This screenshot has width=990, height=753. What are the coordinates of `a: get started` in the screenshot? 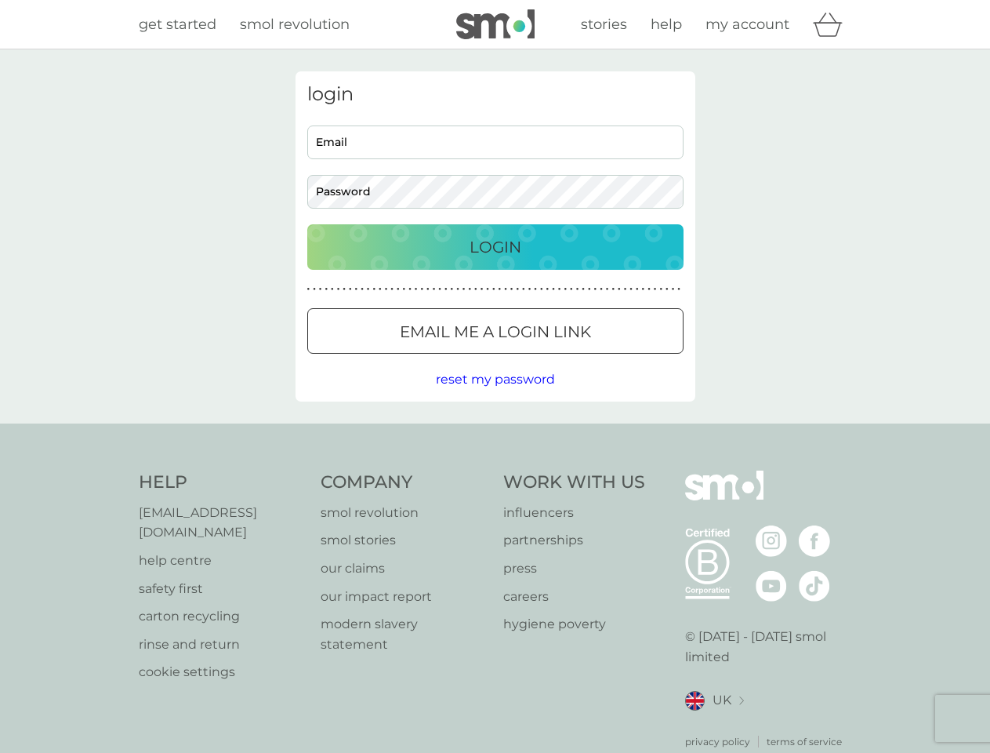 It's located at (177, 24).